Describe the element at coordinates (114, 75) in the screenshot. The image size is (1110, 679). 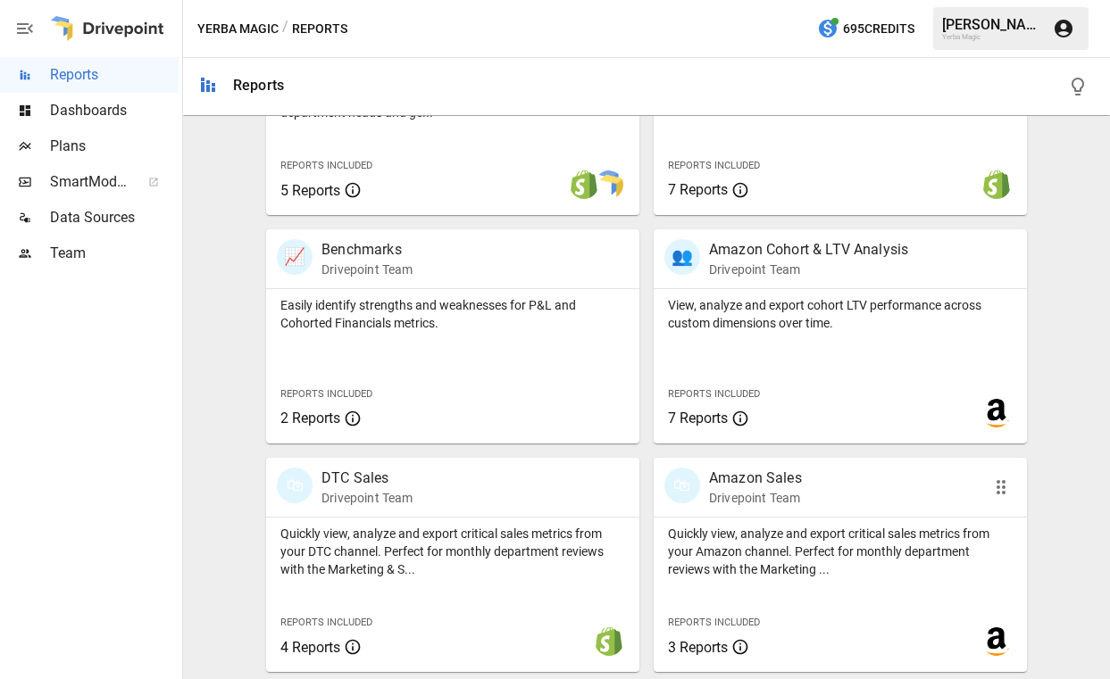
I see `span: Reports` at that location.